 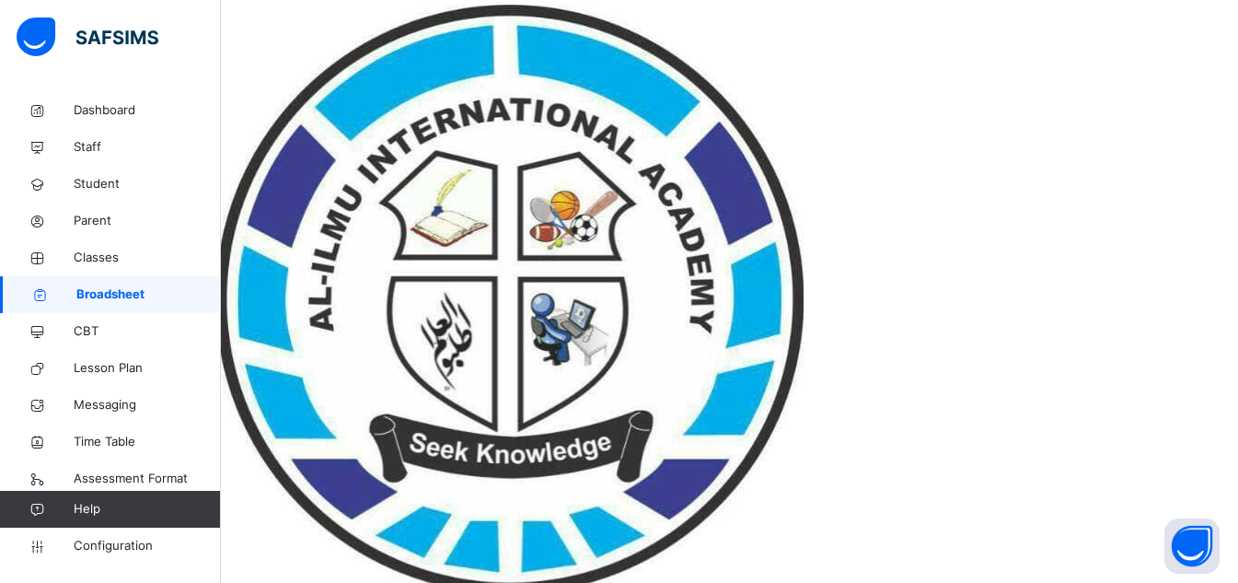 What do you see at coordinates (147, 405) in the screenshot?
I see `span: Messaging` at bounding box center [147, 405].